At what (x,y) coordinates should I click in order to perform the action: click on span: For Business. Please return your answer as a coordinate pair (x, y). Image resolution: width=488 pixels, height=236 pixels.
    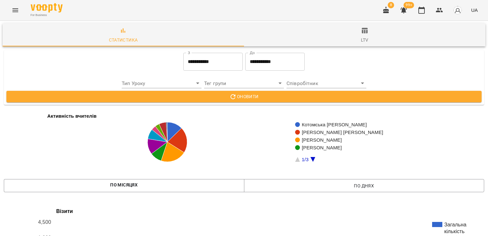
    Looking at the image, I should click on (47, 15).